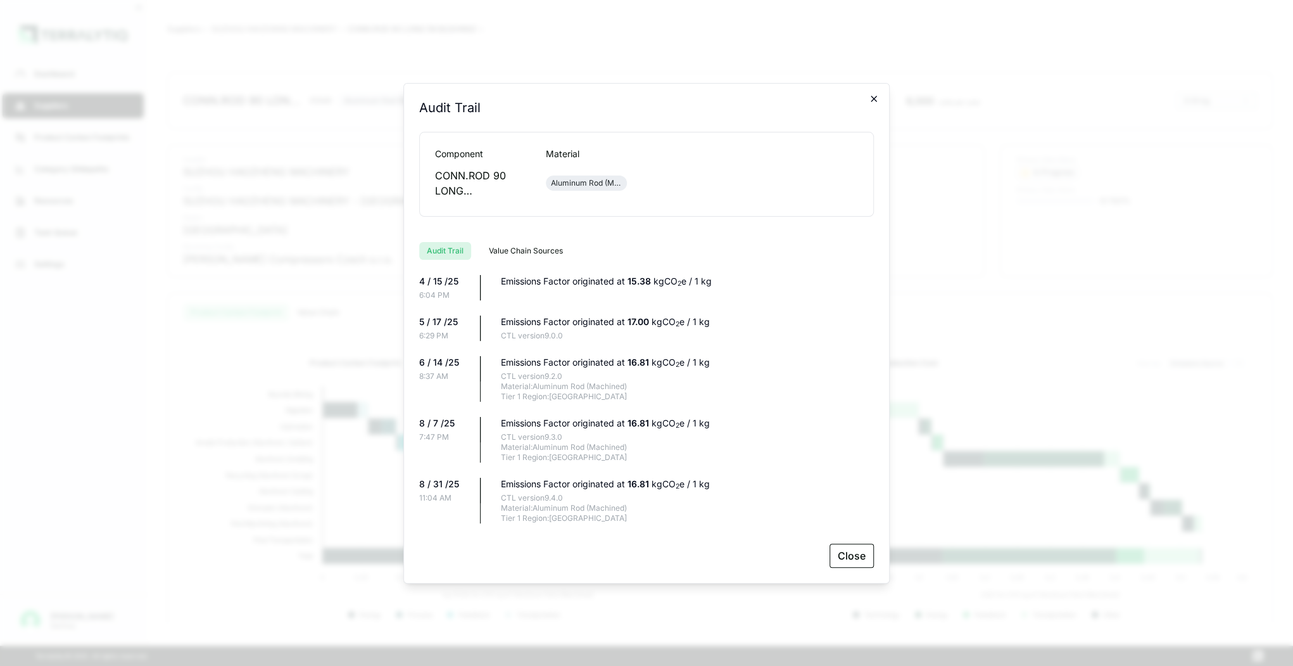  Describe the element at coordinates (640, 281) in the screenshot. I see `span: 15.38` at that location.